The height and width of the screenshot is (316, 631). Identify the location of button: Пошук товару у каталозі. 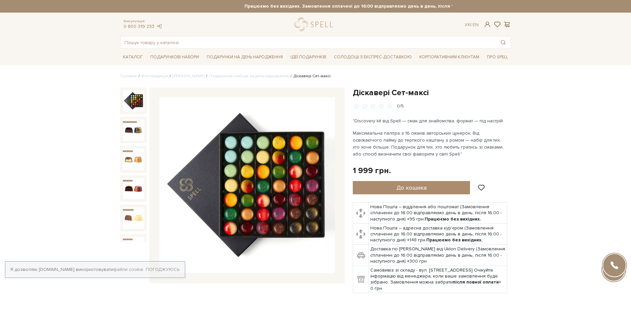
(503, 42).